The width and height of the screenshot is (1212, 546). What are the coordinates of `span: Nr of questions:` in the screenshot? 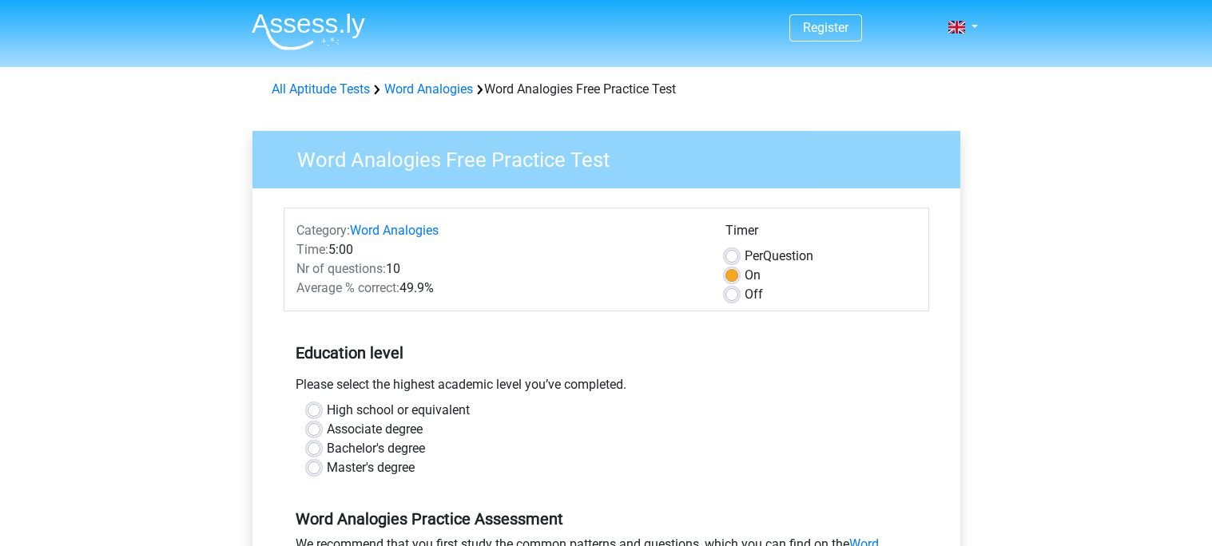 It's located at (341, 268).